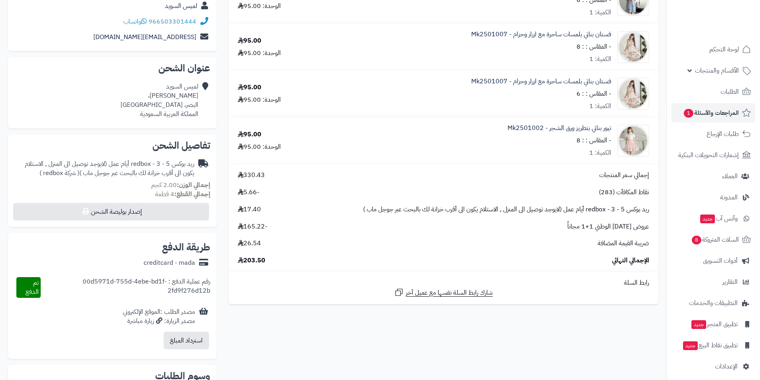 The image size is (760, 380). What do you see at coordinates (709, 155) in the screenshot?
I see `span: إشعارات التحويلات البنكية` at bounding box center [709, 155].